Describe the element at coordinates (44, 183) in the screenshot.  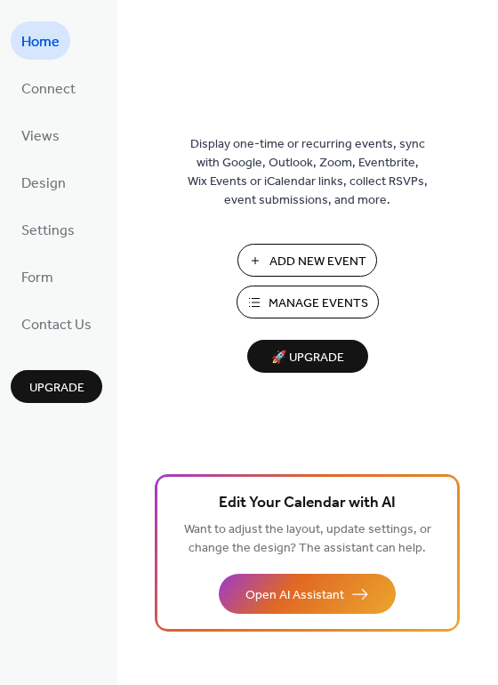
I see `span: Design` at that location.